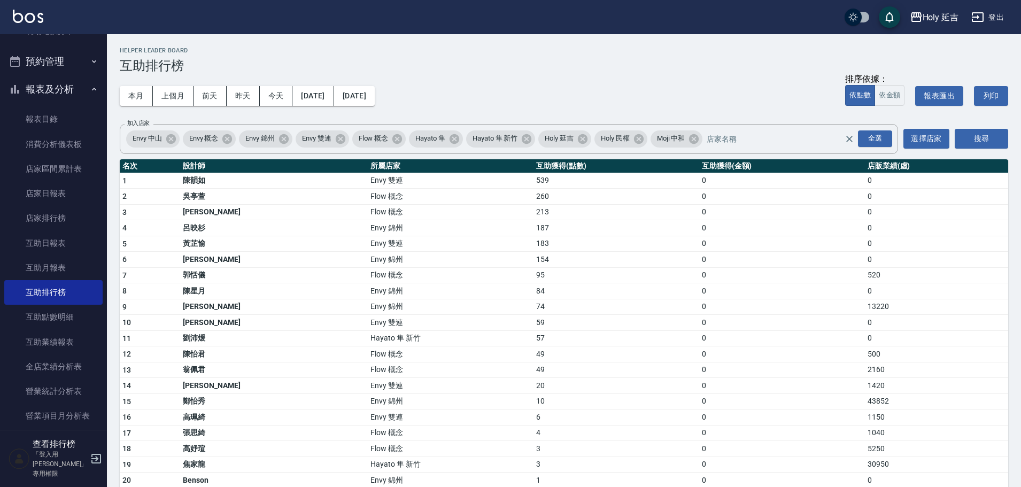 This screenshot has width=1021, height=487. What do you see at coordinates (616, 291) in the screenshot?
I see `td: 84` at bounding box center [616, 291].